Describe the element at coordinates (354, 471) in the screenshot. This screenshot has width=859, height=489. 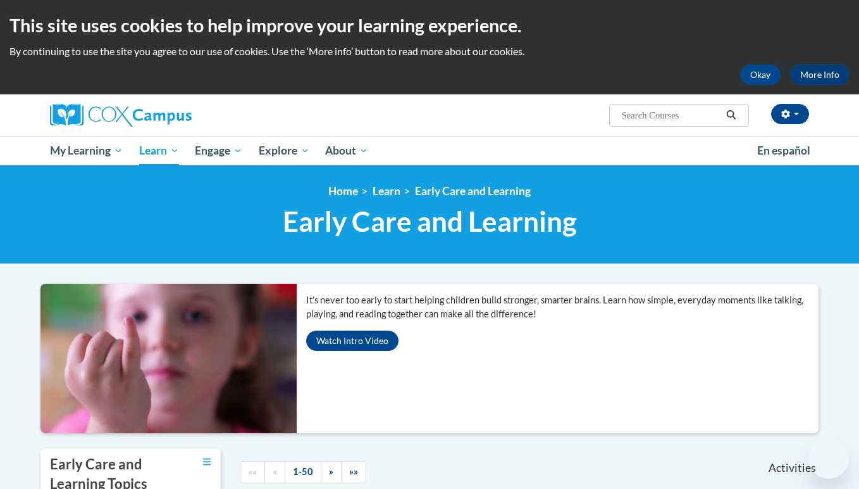
I see `a: End` at that location.